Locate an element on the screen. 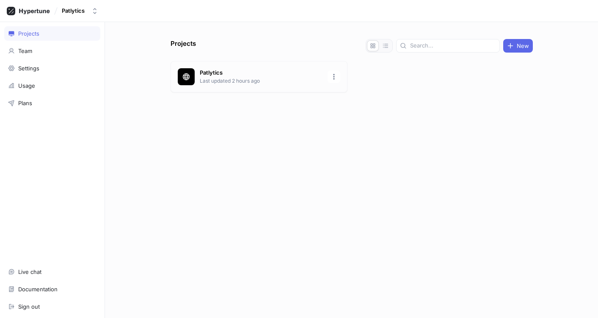 The height and width of the screenshot is (318, 598). p: Patlytics is located at coordinates (261, 73).